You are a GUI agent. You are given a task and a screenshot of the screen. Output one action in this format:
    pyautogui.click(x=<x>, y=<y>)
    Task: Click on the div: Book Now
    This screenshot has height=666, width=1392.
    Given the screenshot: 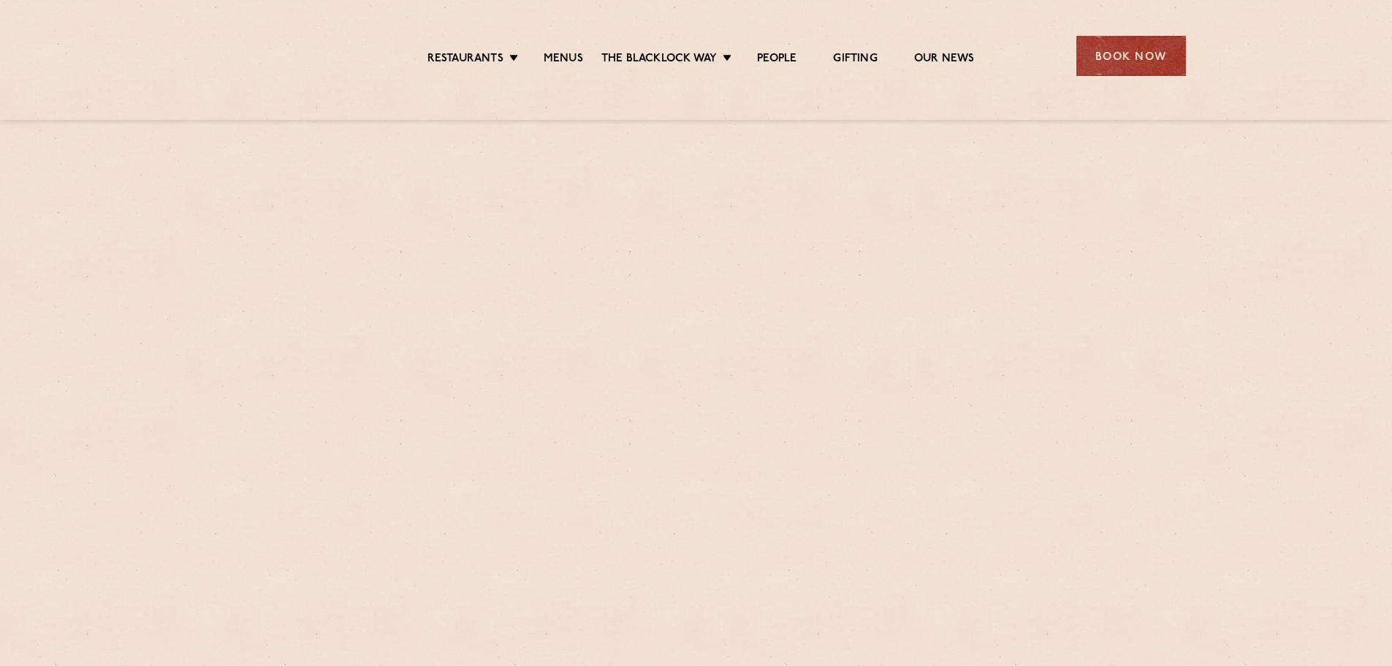 What is the action you would take?
    pyautogui.click(x=1131, y=56)
    